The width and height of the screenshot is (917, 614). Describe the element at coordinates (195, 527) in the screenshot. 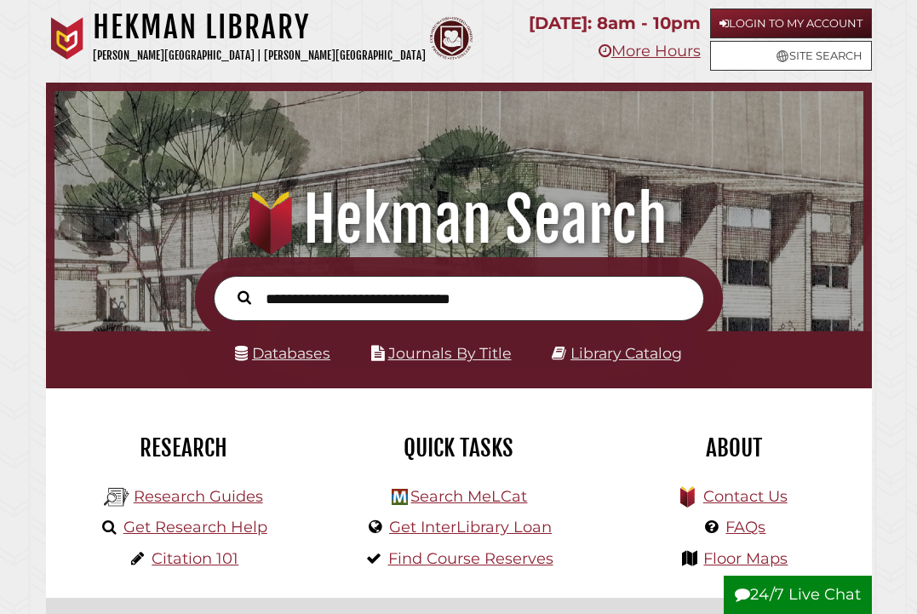

I see `a: Get Research Help` at that location.